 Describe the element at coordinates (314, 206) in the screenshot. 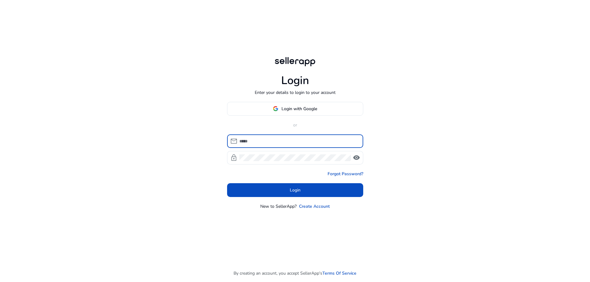

I see `a: Create Account` at that location.